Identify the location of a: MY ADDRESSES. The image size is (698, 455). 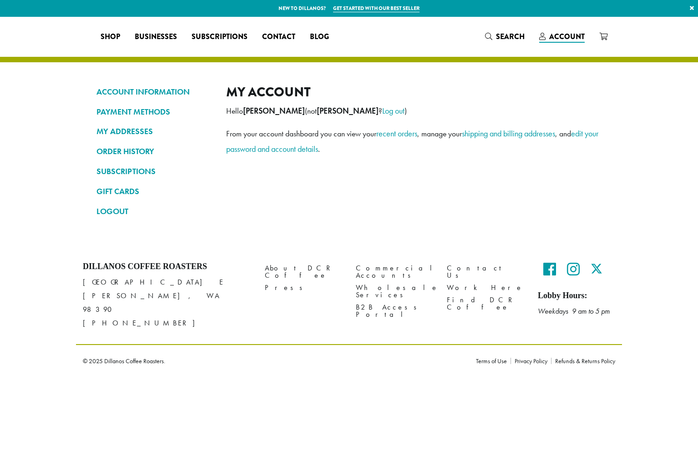
(154, 131).